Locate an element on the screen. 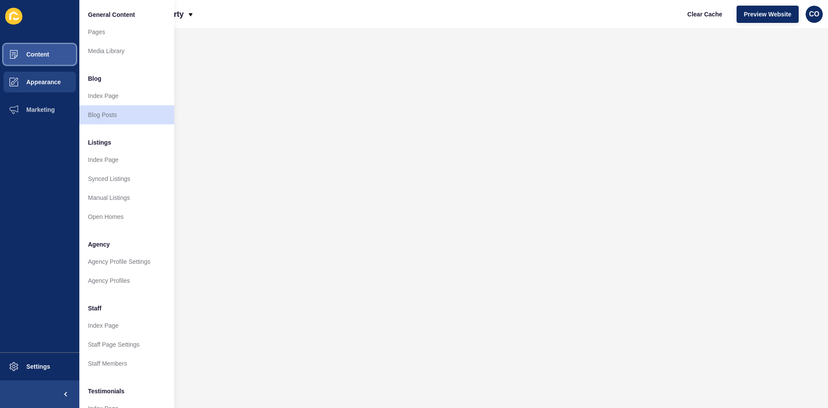 This screenshot has height=408, width=828. span: Staff is located at coordinates (94, 308).